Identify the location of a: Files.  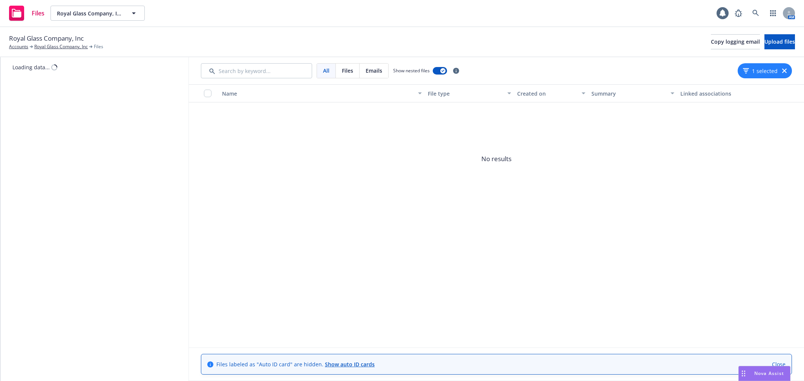
(27, 13).